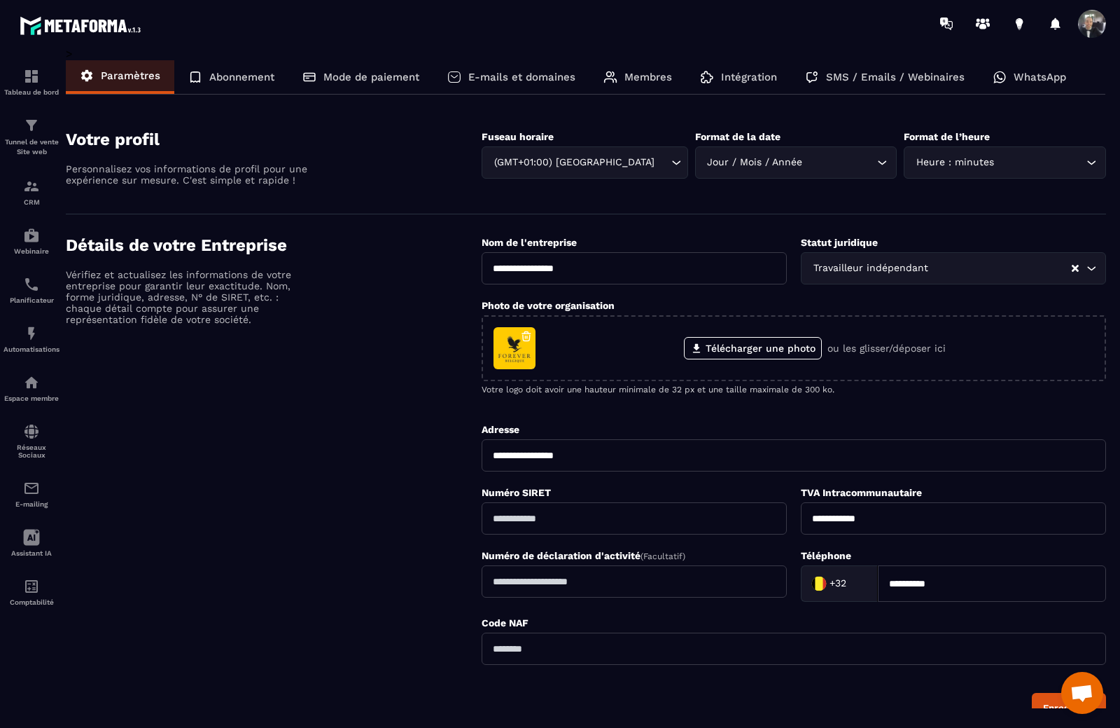 This screenshot has width=1120, height=728. Describe the element at coordinates (32, 92) in the screenshot. I see `p: Tableau de bord` at that location.